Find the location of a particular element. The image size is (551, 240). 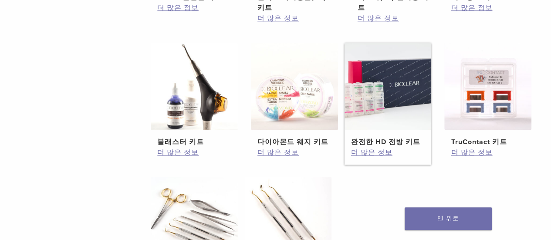

a: 맨 위로 is located at coordinates (448, 219).